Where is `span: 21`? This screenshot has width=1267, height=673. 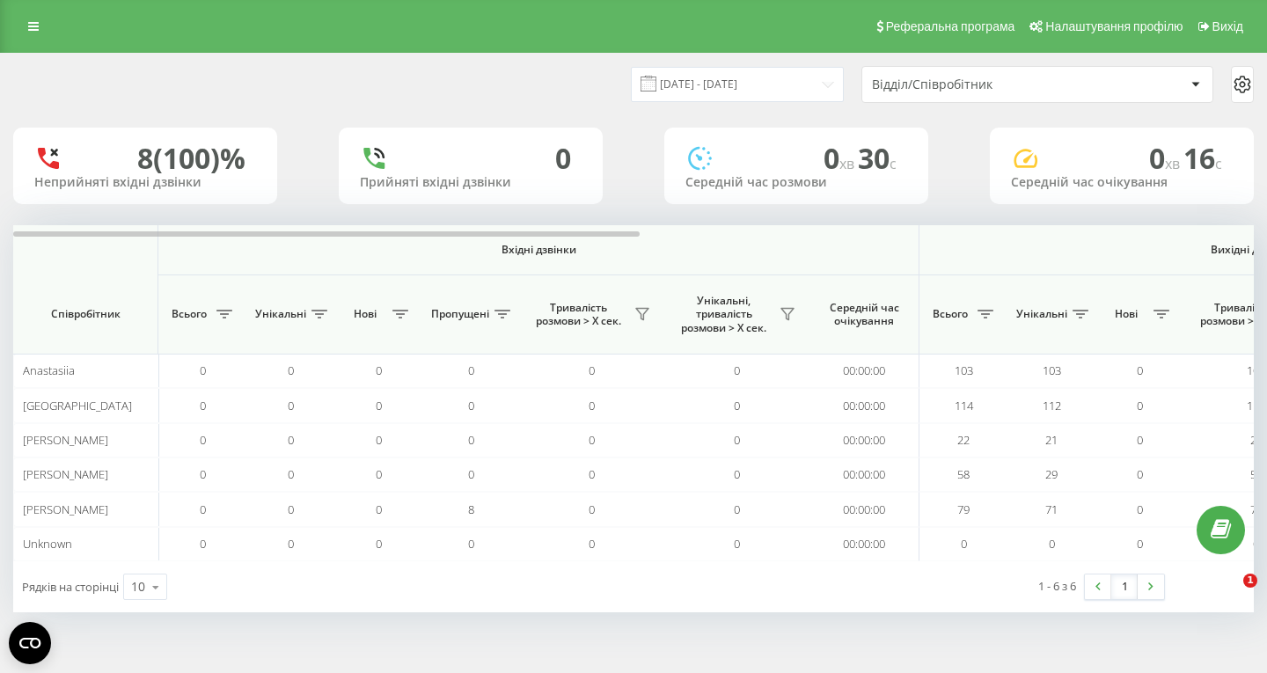
span: 21 is located at coordinates (1051, 440).